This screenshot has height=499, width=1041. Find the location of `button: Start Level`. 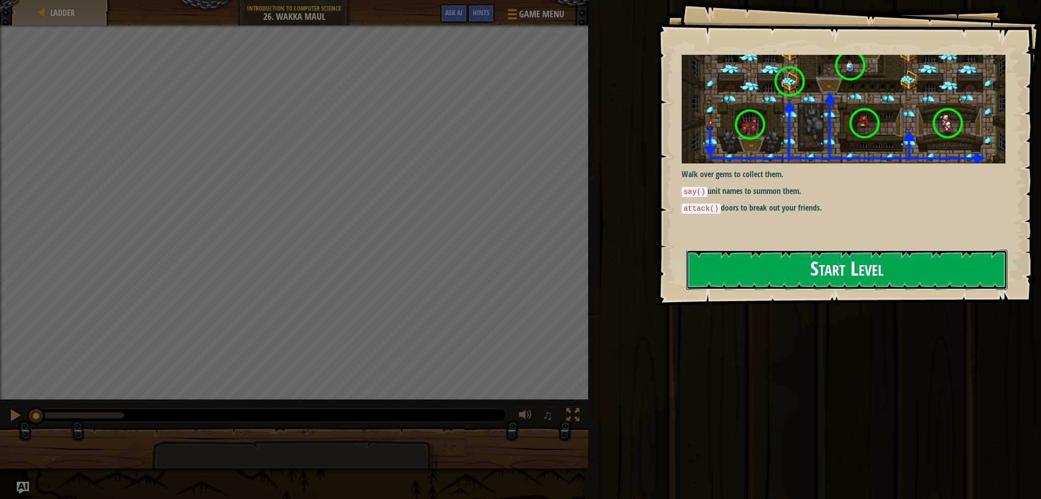

button: Start Level is located at coordinates (846, 270).